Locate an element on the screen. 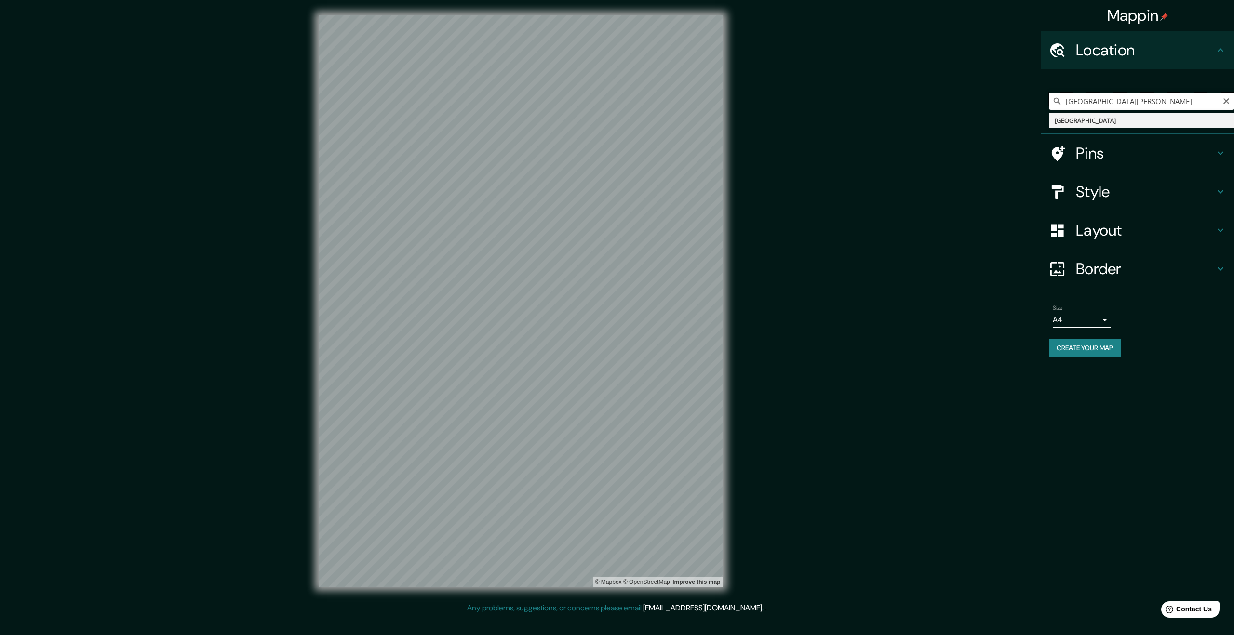  h4: Layout is located at coordinates (1145, 230).